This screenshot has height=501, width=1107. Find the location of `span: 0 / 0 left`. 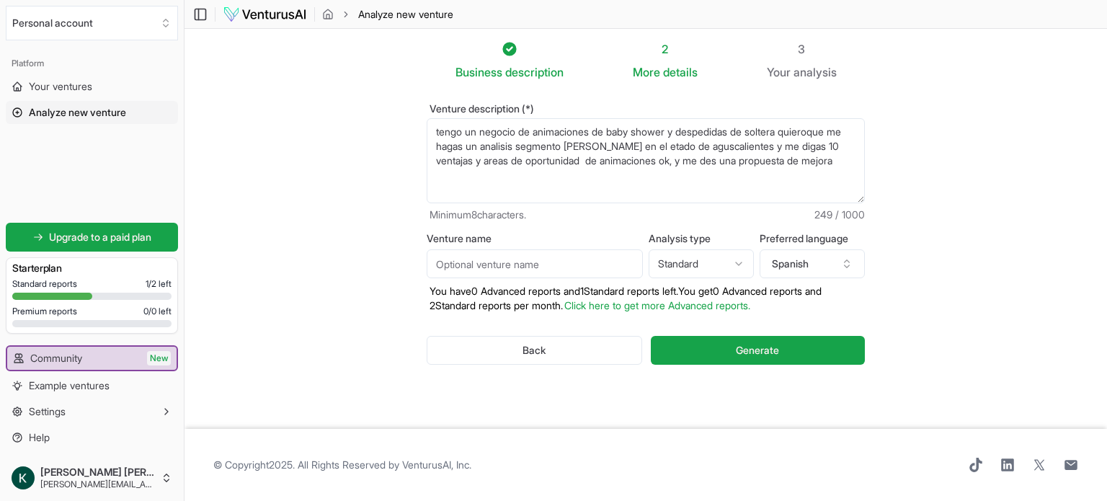

span: 0 / 0 left is located at coordinates (157, 311).